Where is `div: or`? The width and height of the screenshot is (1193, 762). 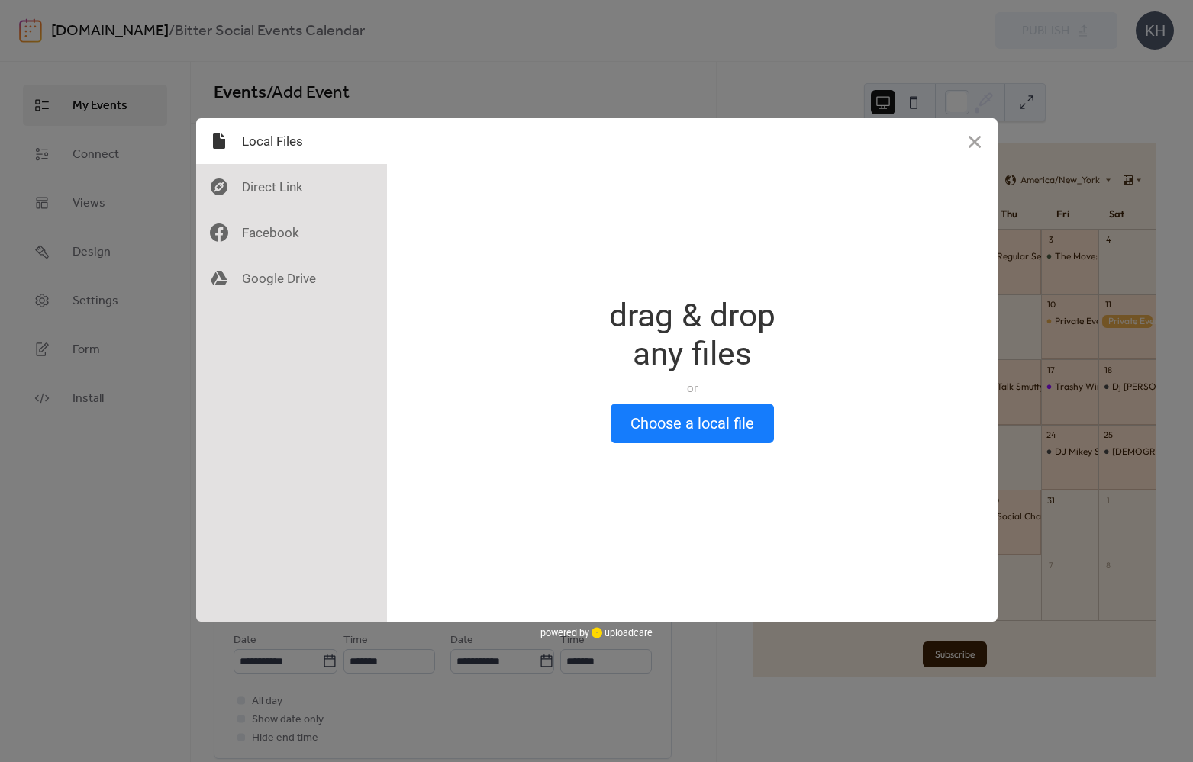
div: or is located at coordinates (692, 388).